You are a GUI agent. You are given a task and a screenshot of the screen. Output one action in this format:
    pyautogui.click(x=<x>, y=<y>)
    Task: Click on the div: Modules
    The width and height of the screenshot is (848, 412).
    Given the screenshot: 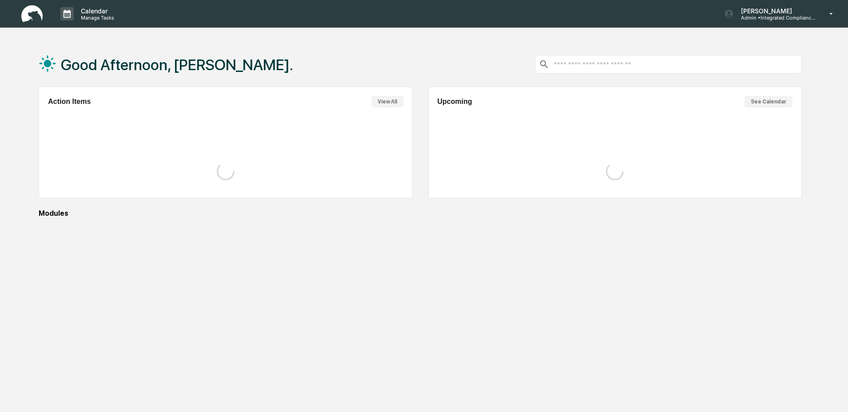 What is the action you would take?
    pyautogui.click(x=420, y=213)
    